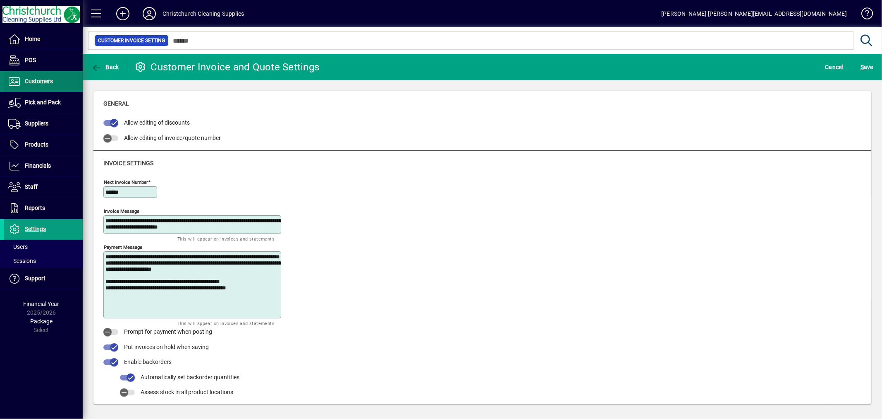  I want to click on a: Financials, so click(43, 166).